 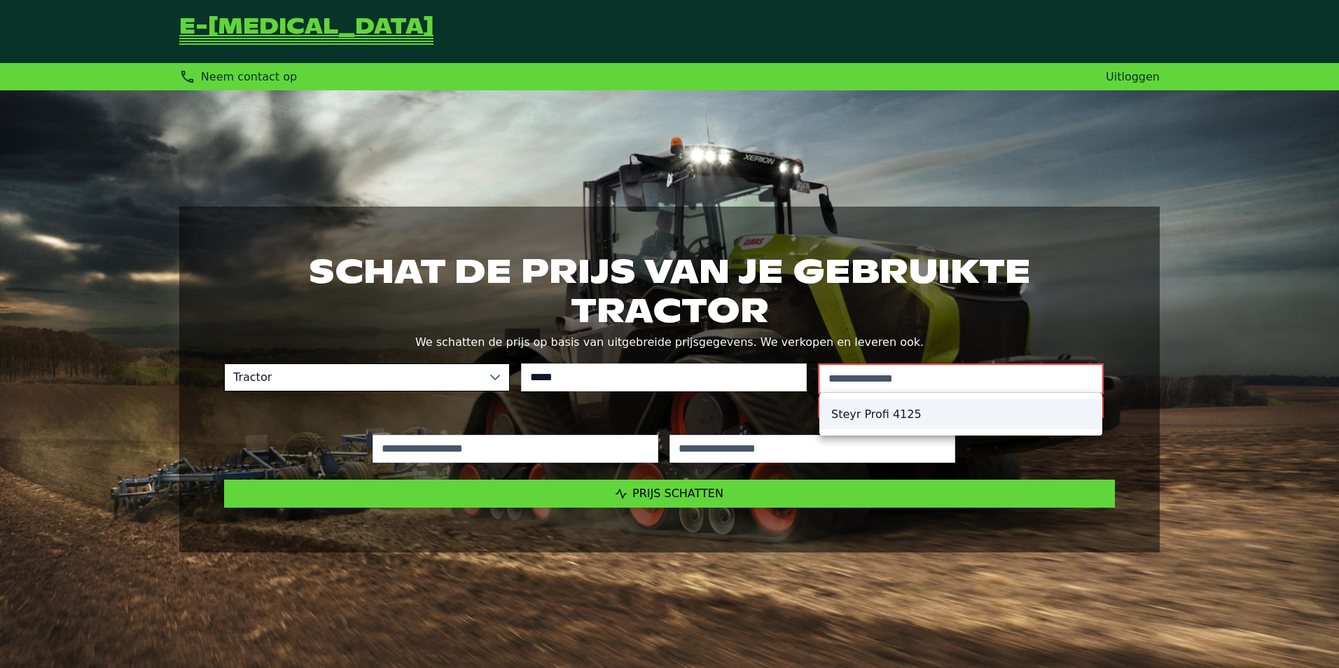 What do you see at coordinates (353, 378) in the screenshot?
I see `span: Tractor` at bounding box center [353, 378].